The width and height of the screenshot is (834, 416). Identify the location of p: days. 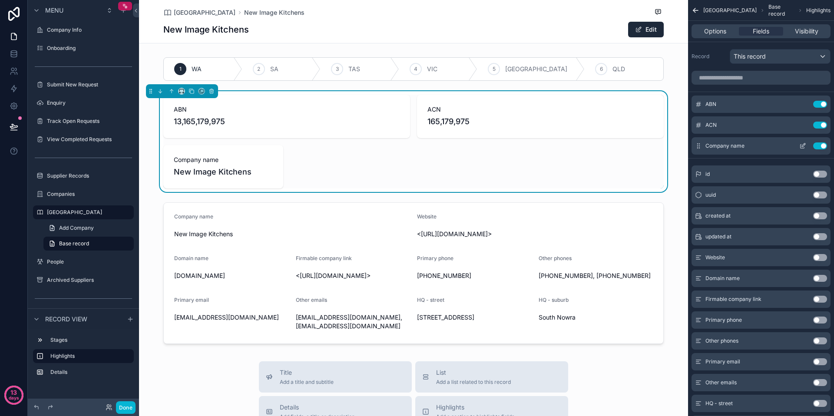
(14, 398).